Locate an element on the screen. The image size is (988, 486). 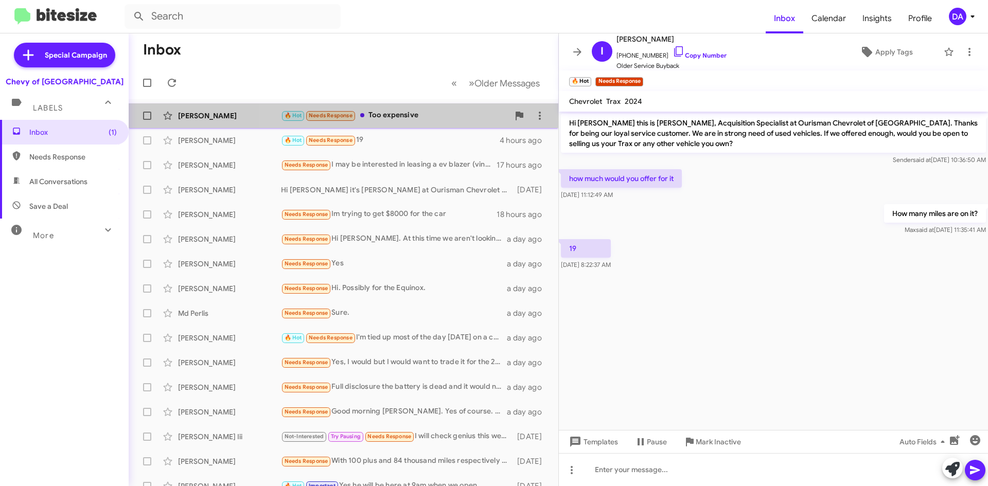
span: I is located at coordinates (602, 51).